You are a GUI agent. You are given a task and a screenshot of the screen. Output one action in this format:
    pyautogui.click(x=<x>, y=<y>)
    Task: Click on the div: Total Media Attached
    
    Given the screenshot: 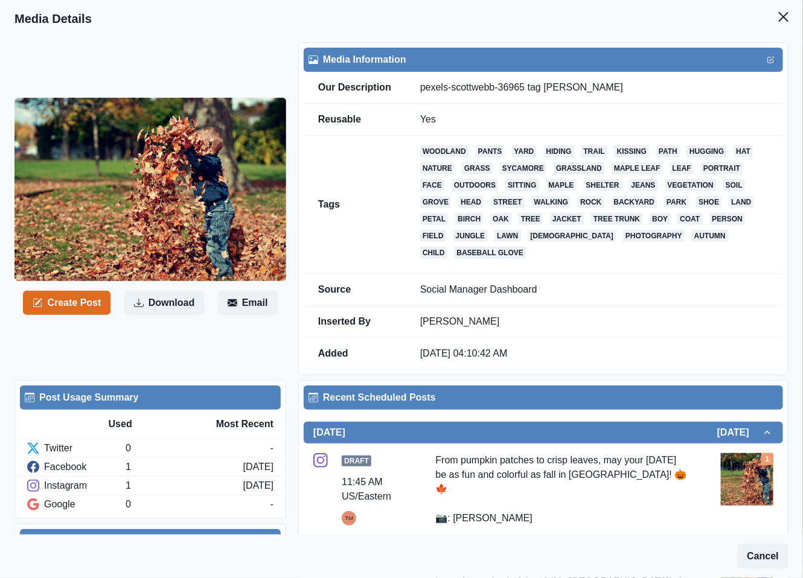 What is the action you would take?
    pyautogui.click(x=767, y=459)
    